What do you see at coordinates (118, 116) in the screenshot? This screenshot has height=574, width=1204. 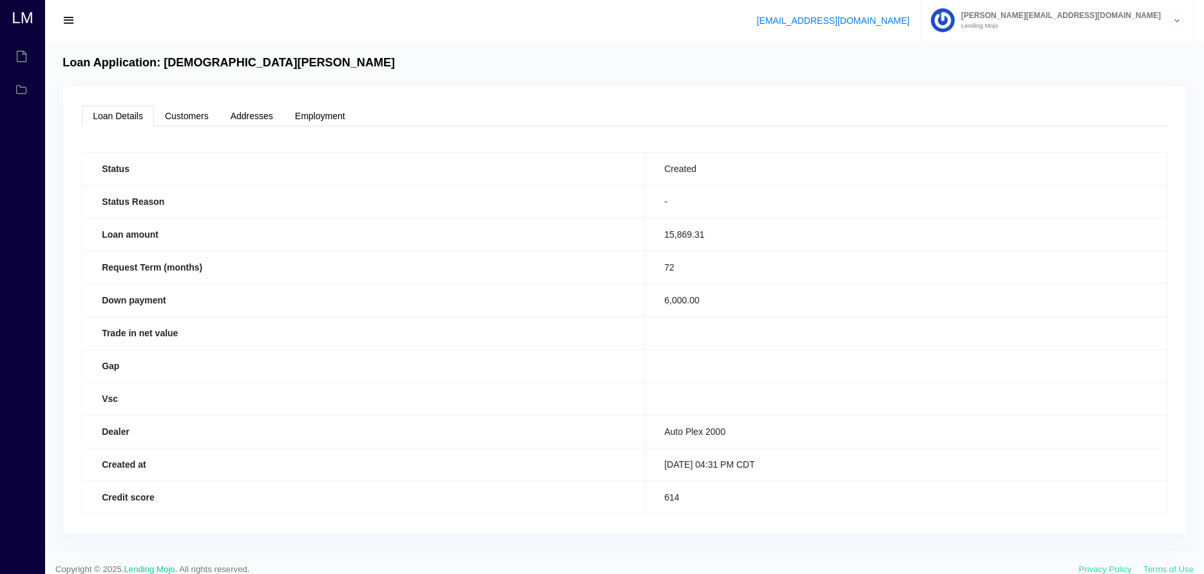 I see `a: Loan Details` at bounding box center [118, 116].